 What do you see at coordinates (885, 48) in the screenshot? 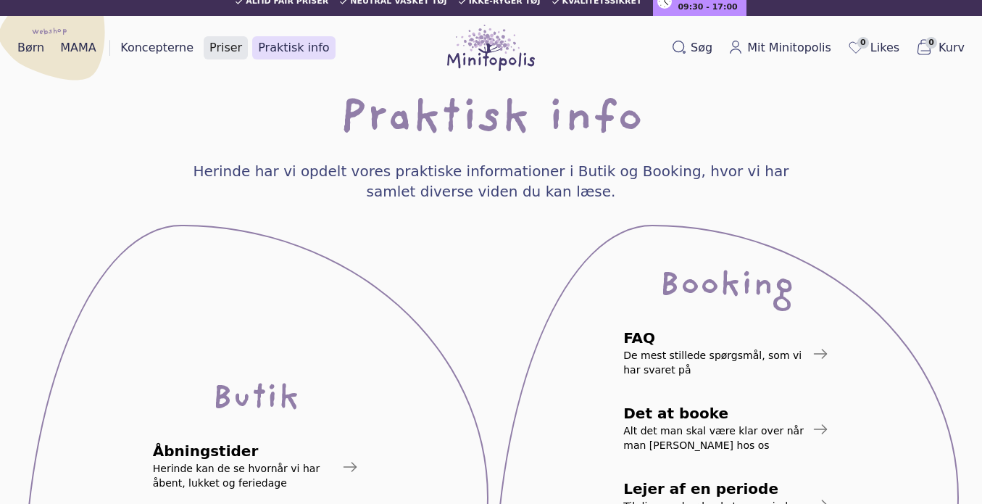
I see `span: Likes` at bounding box center [885, 48].